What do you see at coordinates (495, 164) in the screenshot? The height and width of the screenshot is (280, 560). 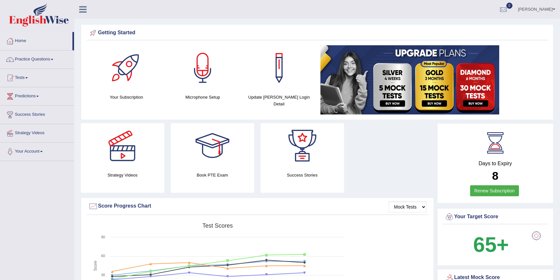 I see `h4: Days to Expiry` at bounding box center [495, 164].